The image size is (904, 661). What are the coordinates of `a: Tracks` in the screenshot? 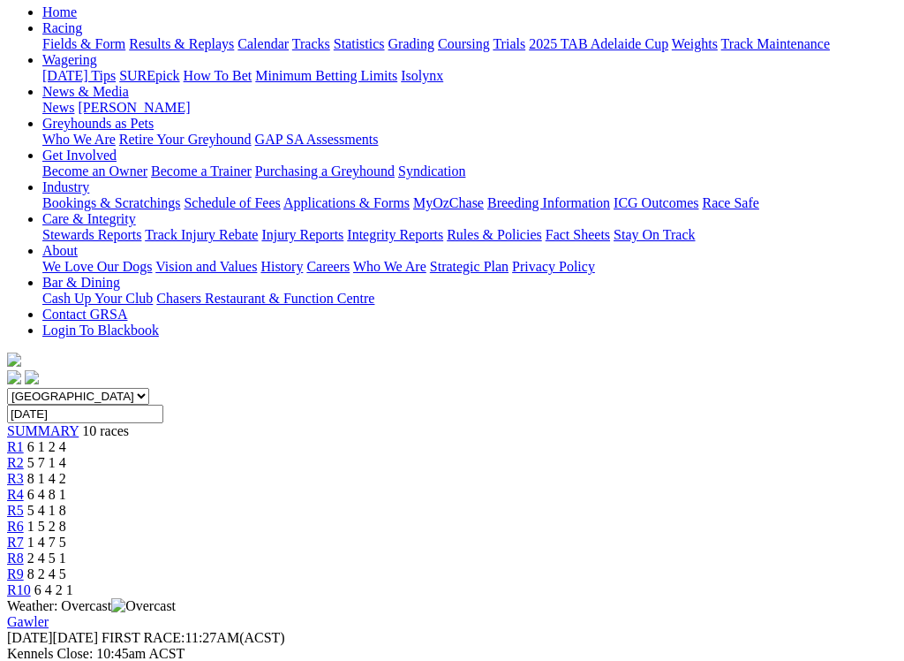 It's located at (311, 43).